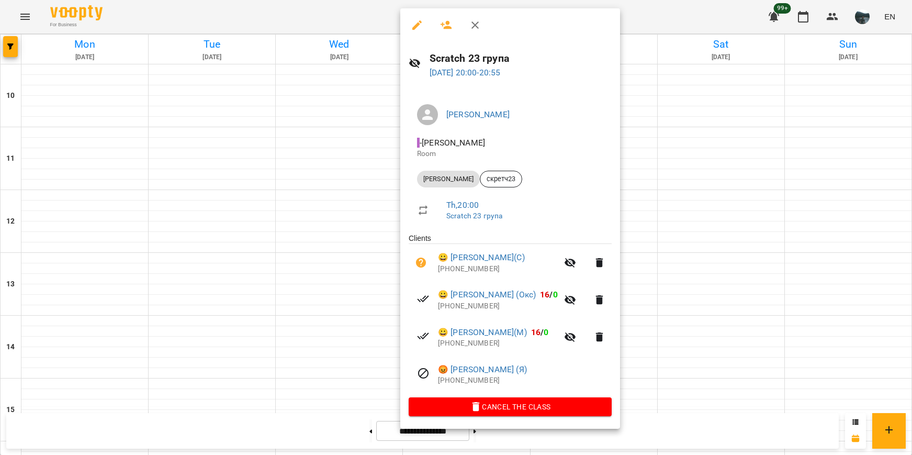 This screenshot has height=455, width=912. Describe the element at coordinates (421, 263) in the screenshot. I see `button: Unpaid. Bill the attendance?` at that location.